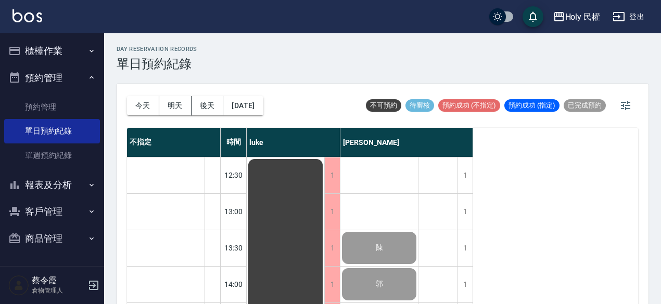 Image resolution: width=661 pixels, height=304 pixels. Describe the element at coordinates (52, 156) in the screenshot. I see `a: 單週預約紀錄` at that location.